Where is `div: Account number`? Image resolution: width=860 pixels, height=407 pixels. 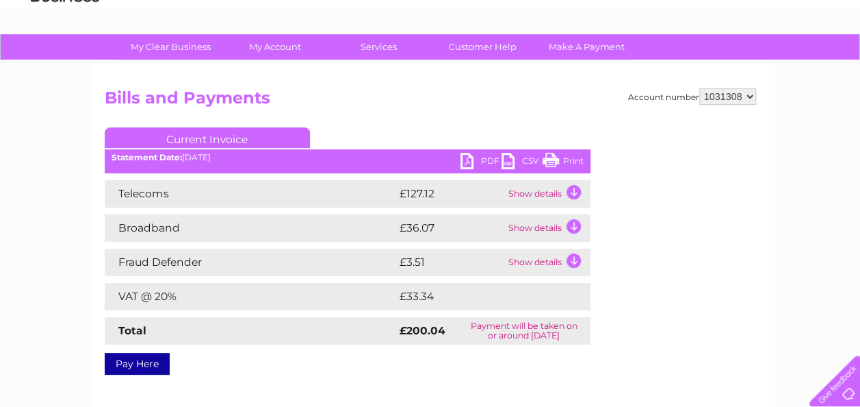 div: Account number is located at coordinates (692, 97).